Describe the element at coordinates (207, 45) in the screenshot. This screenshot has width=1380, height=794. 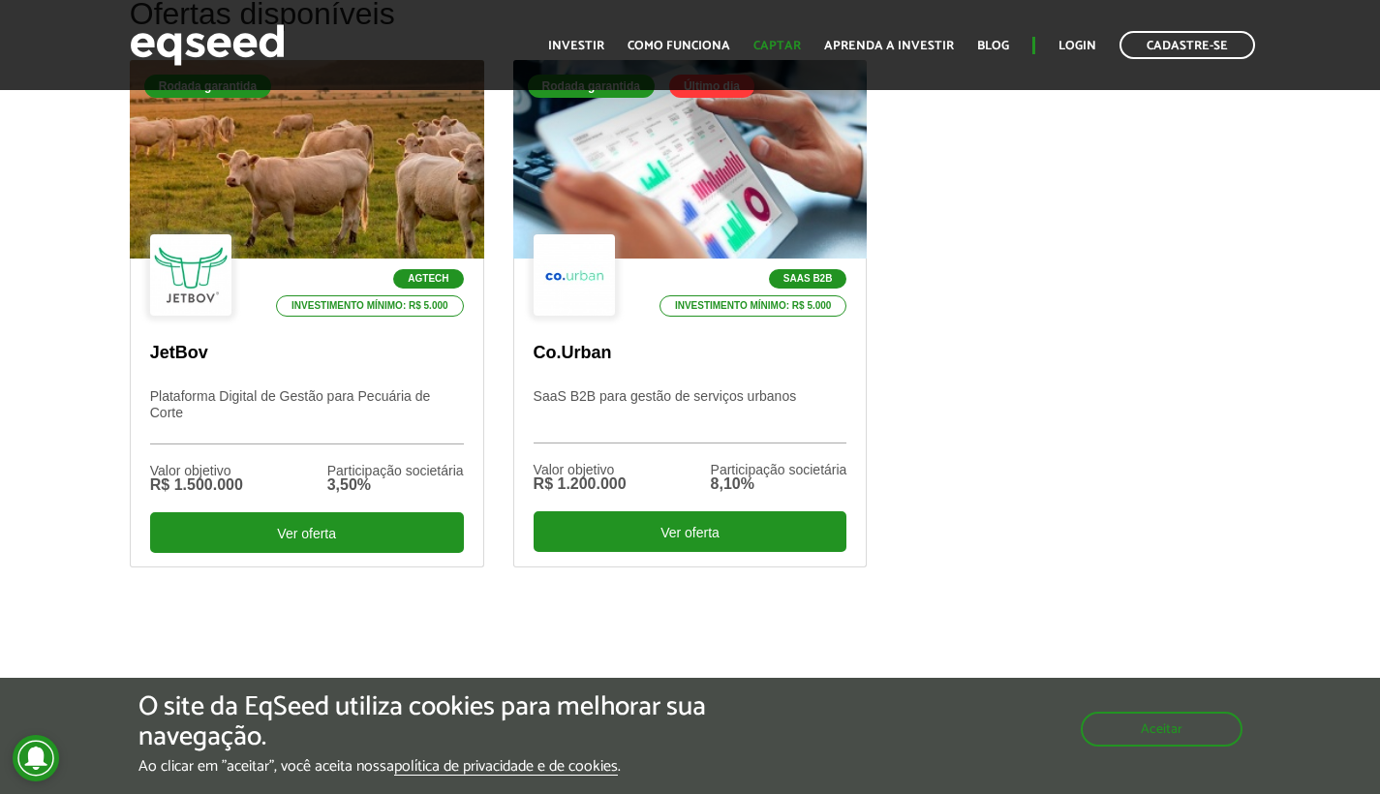
I see `img: EqSeed` at that location.